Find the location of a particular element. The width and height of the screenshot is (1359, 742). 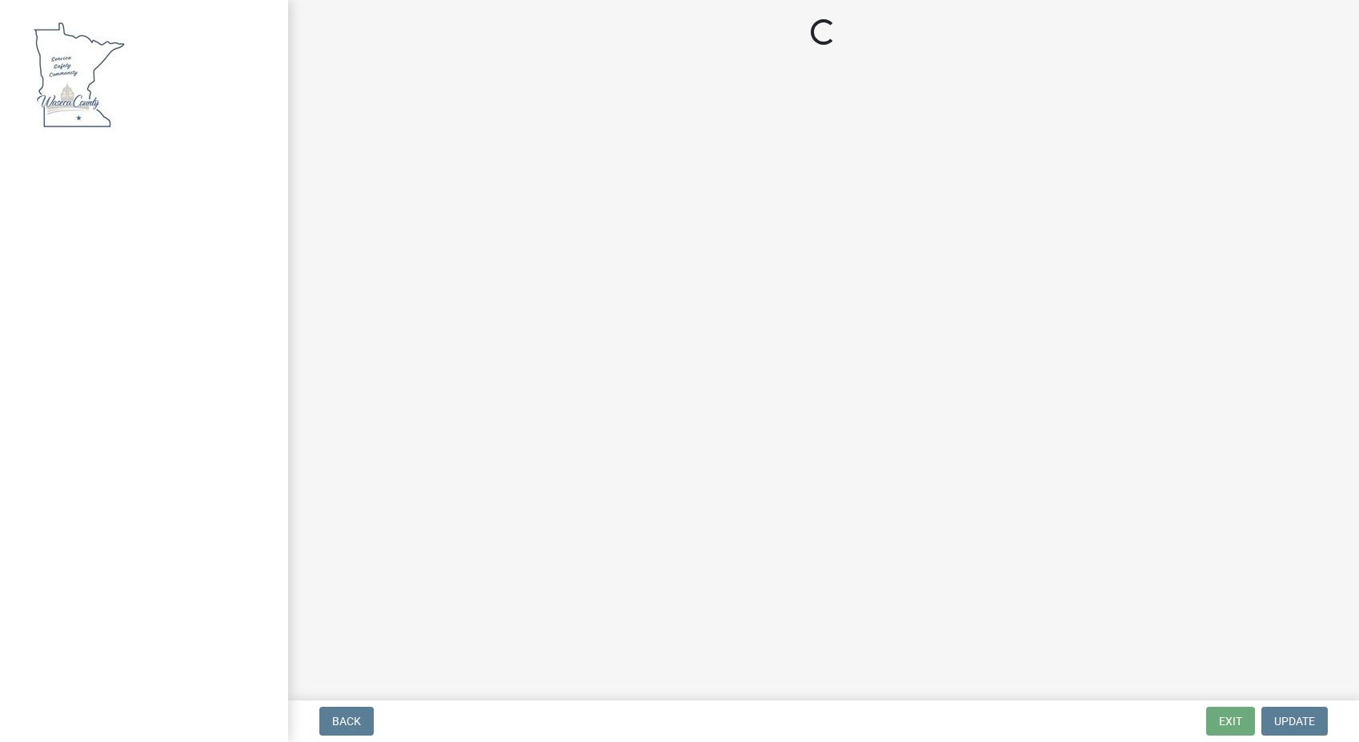

span: Update is located at coordinates (1294, 721).